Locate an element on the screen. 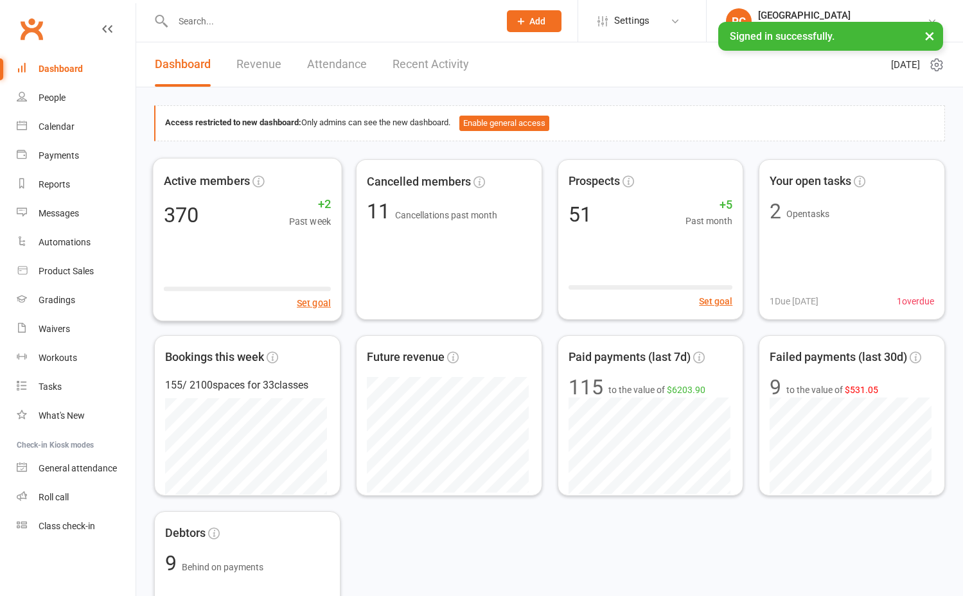 This screenshot has height=596, width=963. div: Product Sales is located at coordinates (66, 271).